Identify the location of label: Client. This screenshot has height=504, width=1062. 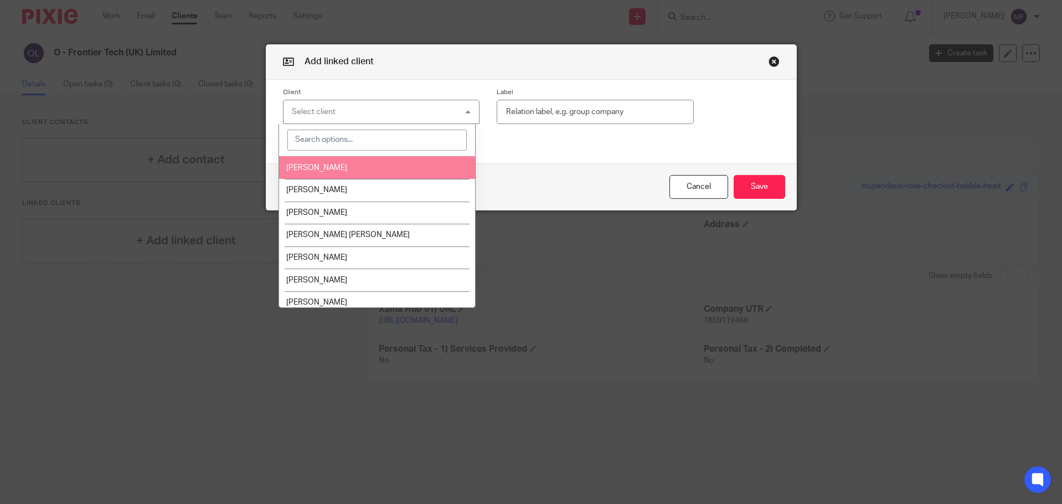
(382, 92).